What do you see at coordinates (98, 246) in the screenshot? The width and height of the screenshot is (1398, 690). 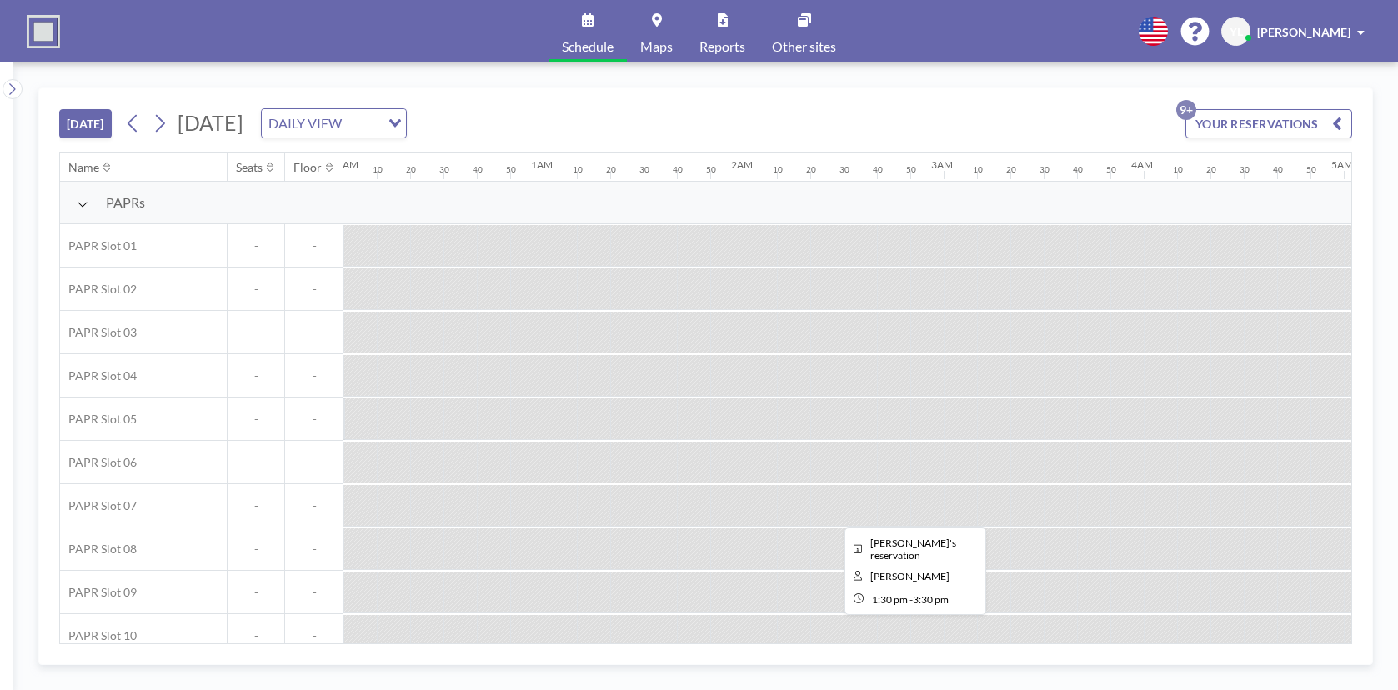 I see `span: PAPR Slot 01` at bounding box center [98, 246].